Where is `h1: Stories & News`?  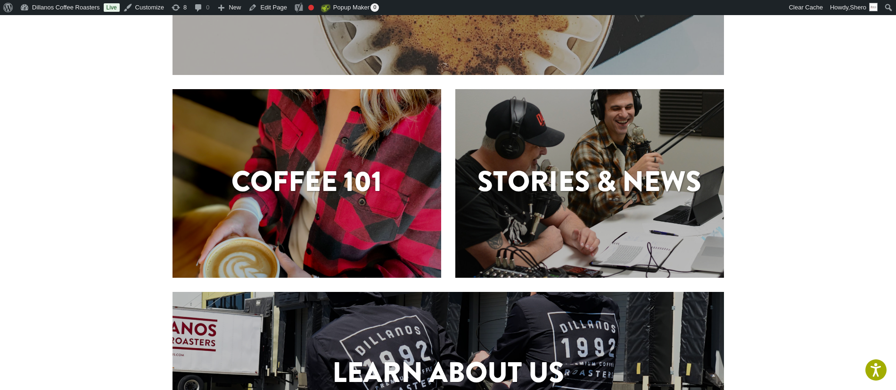 h1: Stories & News is located at coordinates (589, 181).